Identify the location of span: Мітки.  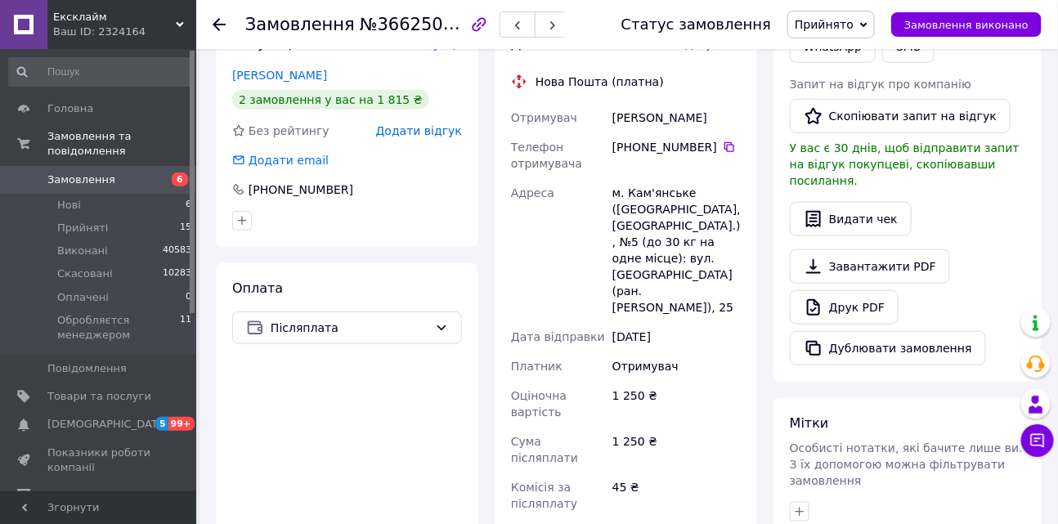
(810, 423).